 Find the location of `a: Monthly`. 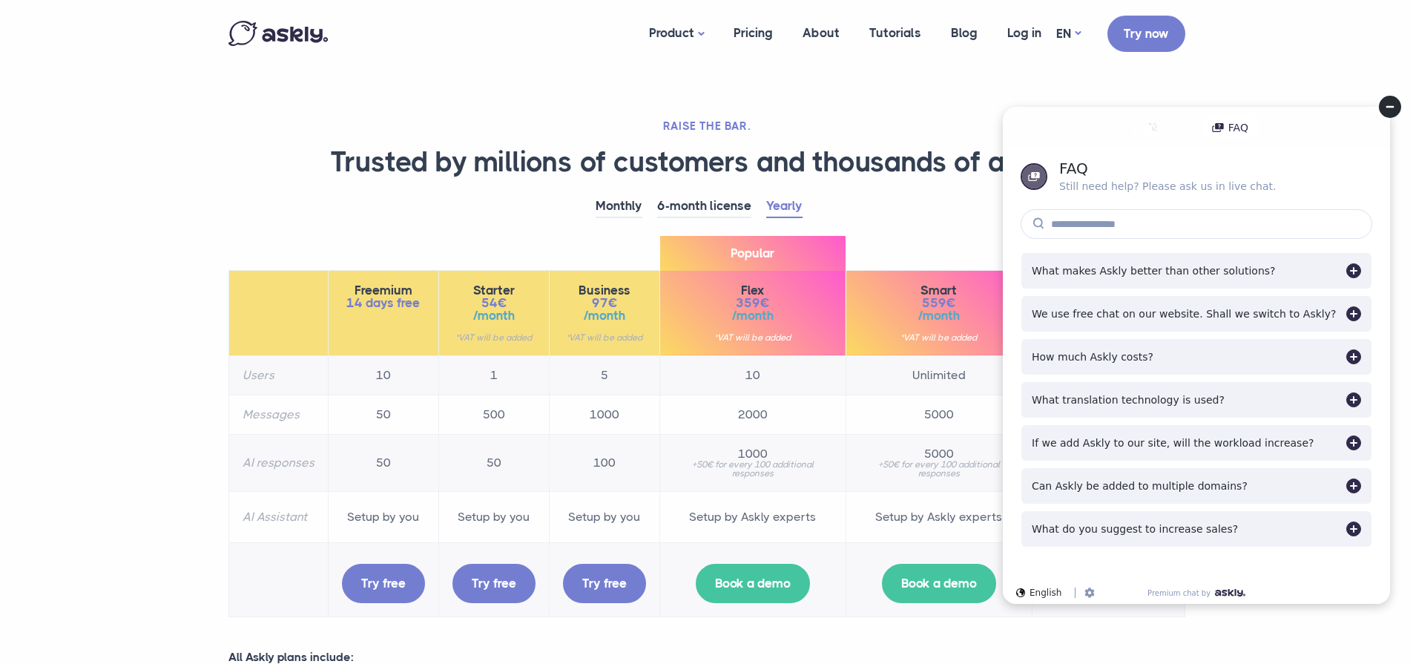

a: Monthly is located at coordinates (619, 206).